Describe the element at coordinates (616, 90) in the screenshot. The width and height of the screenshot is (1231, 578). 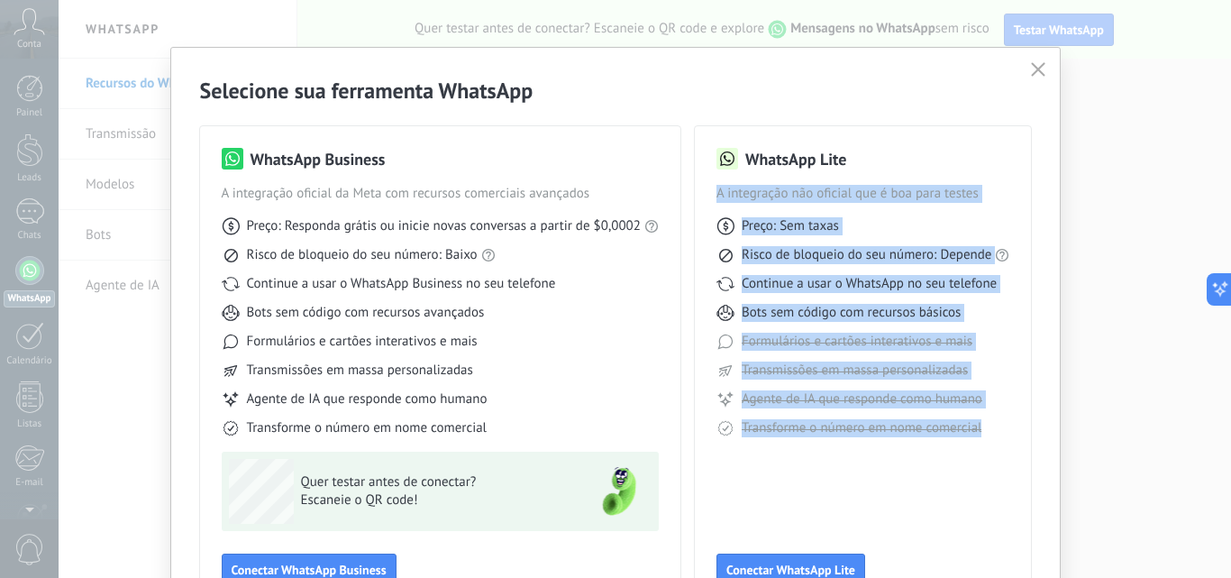
I see `h2: Selecione sua ferramenta WhatsApp` at that location.